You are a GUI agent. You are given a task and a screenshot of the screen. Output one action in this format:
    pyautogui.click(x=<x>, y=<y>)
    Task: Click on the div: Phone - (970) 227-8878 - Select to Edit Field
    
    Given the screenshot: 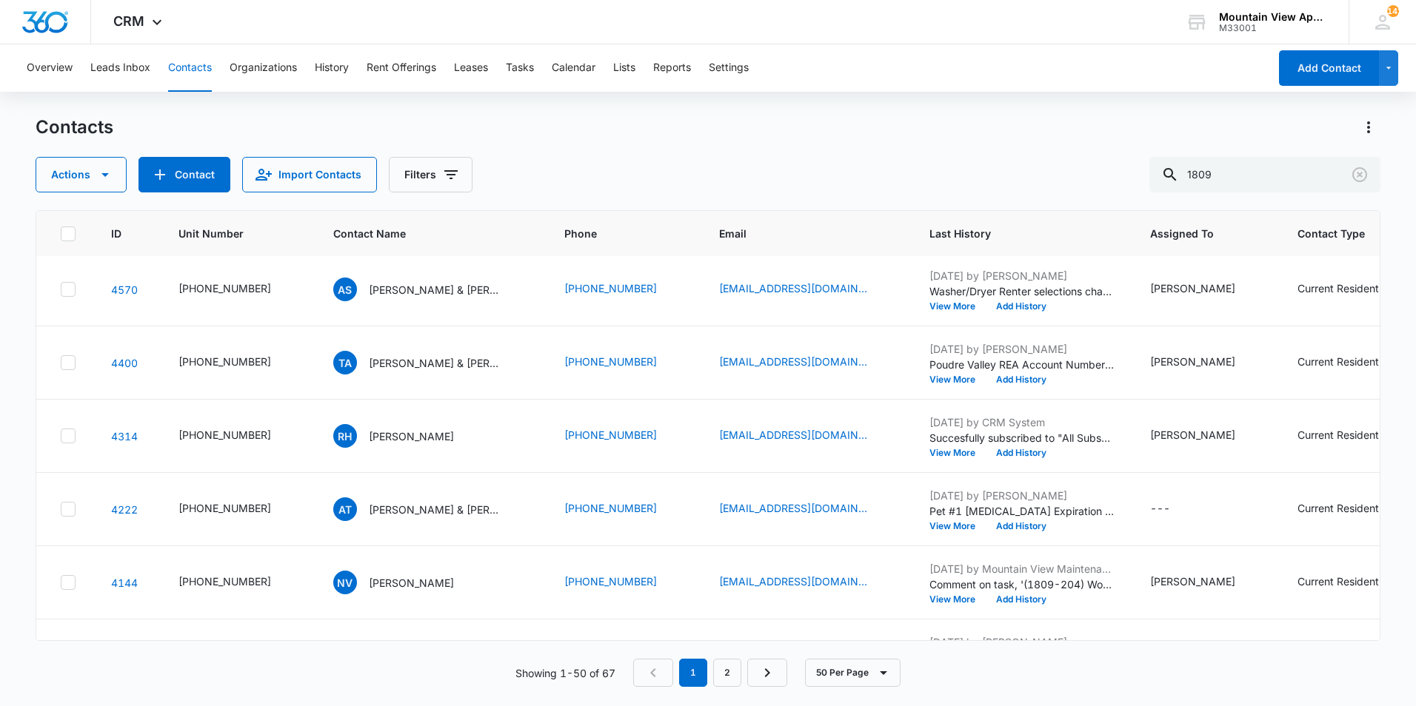 What is the action you would take?
    pyautogui.click(x=623, y=509)
    